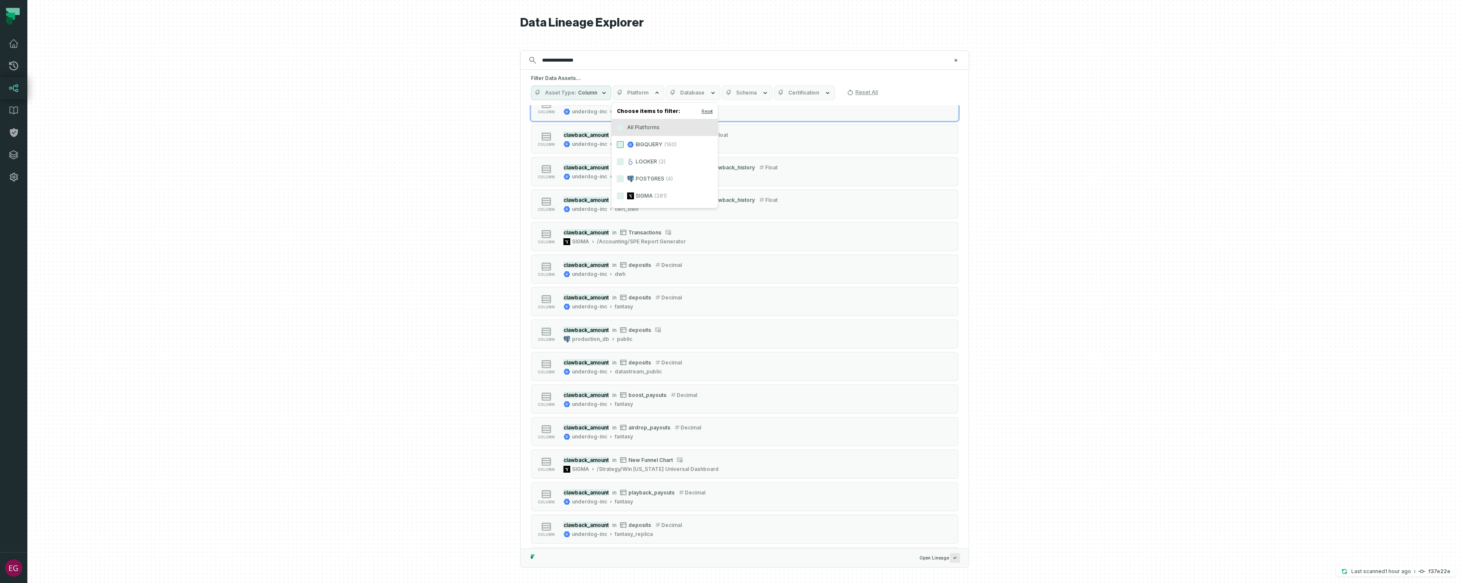 The image size is (1462, 583). I want to click on div: fantasy_replica, so click(633, 534).